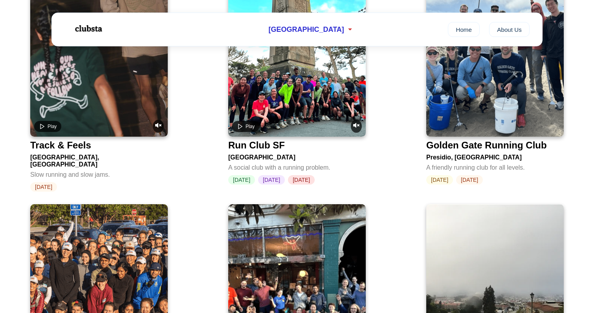 The width and height of the screenshot is (594, 313). I want to click on a: Home, so click(463, 29).